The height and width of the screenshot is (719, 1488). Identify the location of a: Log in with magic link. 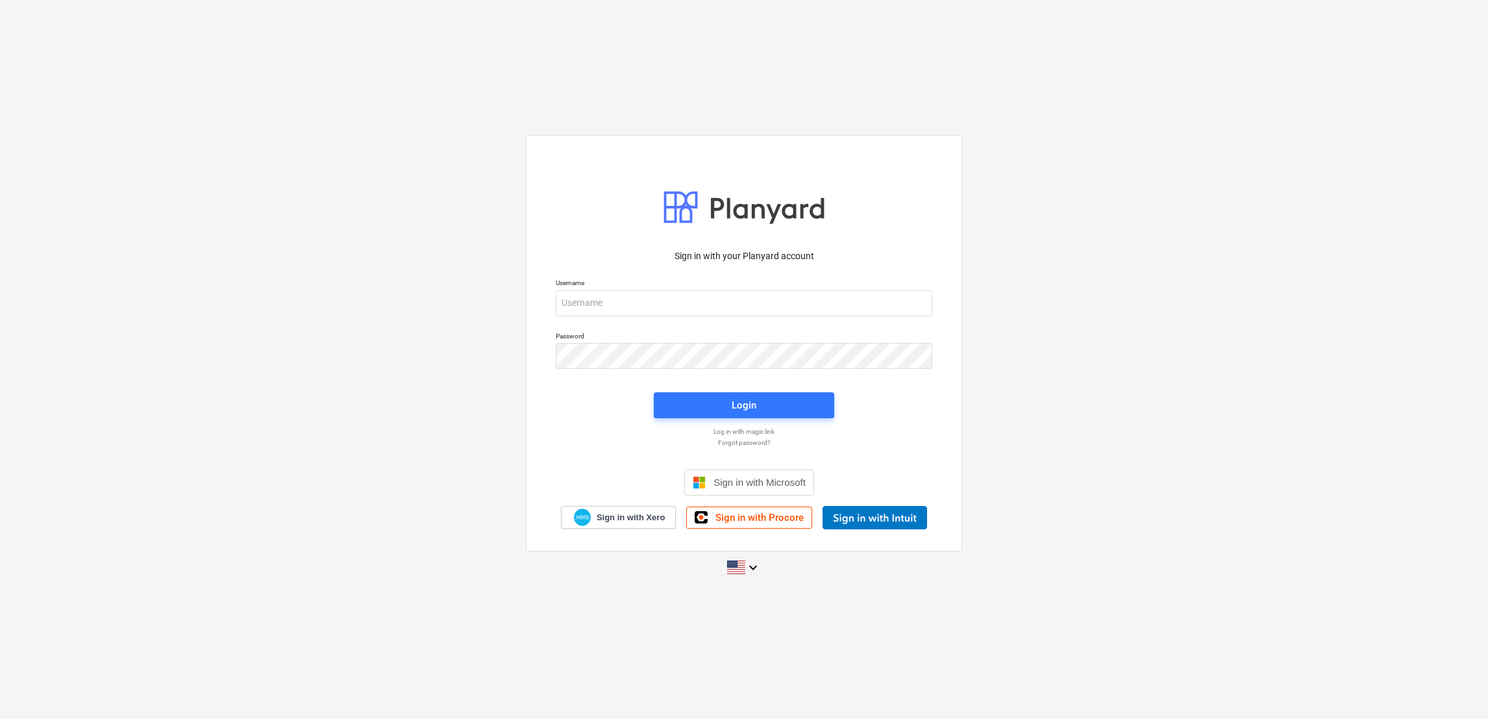
(744, 431).